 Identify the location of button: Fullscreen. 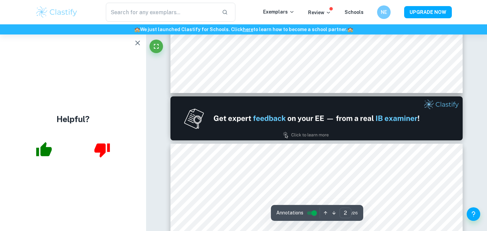
(156, 46).